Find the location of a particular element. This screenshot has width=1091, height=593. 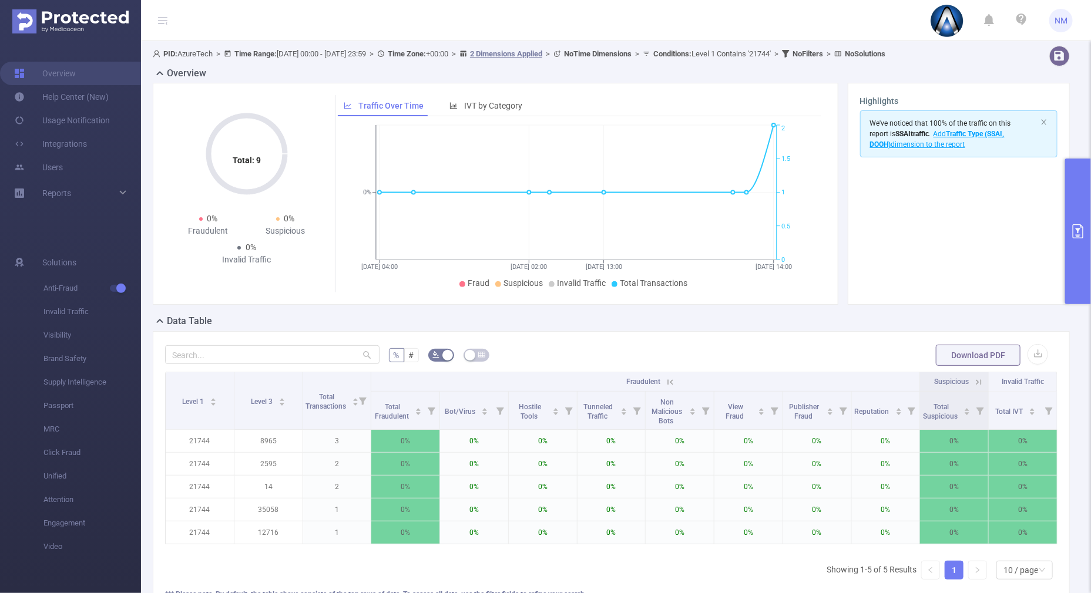

b: No Solutions is located at coordinates (864, 53).